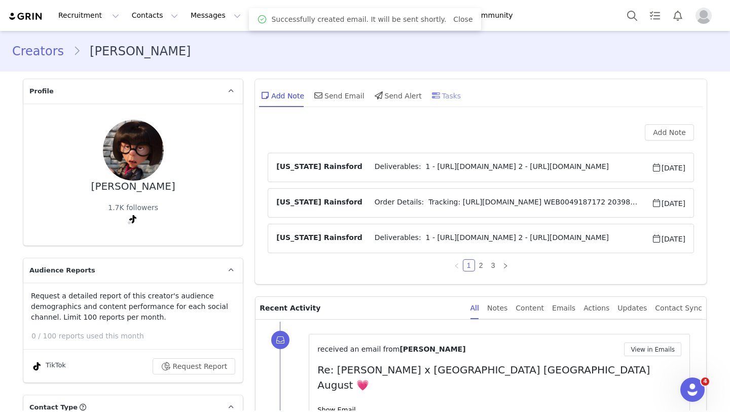 This screenshot has width=730, height=412. Describe the element at coordinates (26, 16) in the screenshot. I see `img: grin logo` at that location.